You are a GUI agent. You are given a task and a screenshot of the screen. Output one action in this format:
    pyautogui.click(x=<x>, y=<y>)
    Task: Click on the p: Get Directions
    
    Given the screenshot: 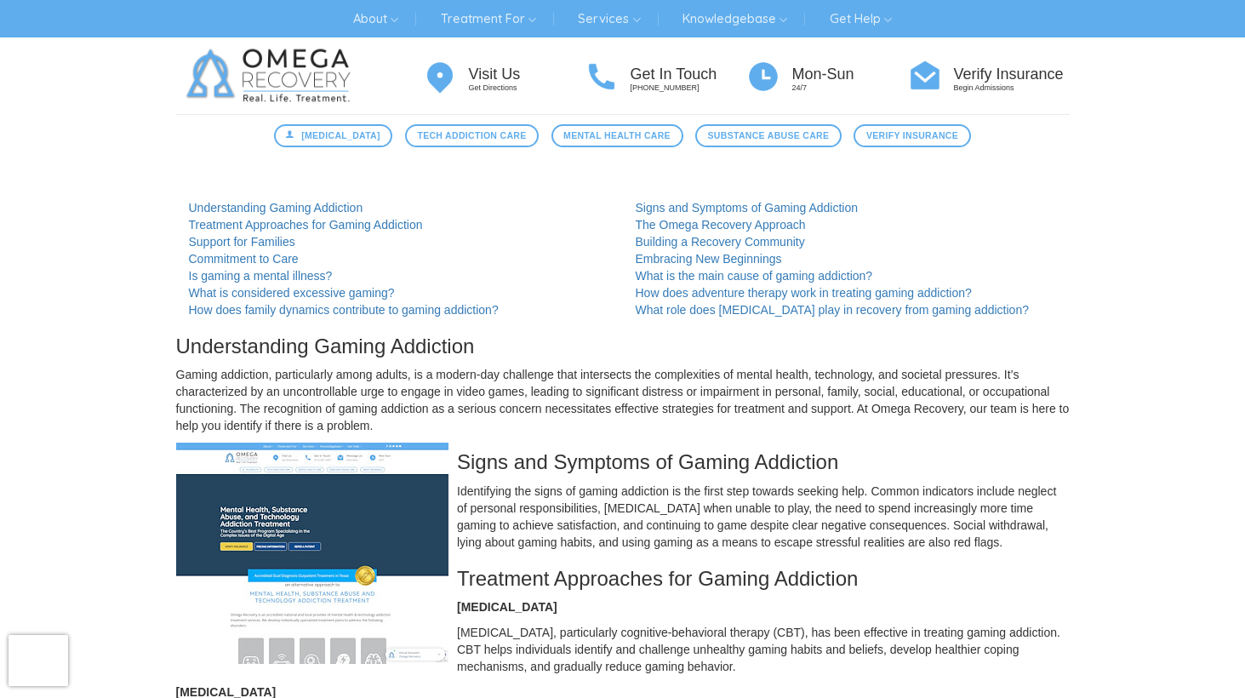 What is the action you would take?
    pyautogui.click(x=527, y=88)
    